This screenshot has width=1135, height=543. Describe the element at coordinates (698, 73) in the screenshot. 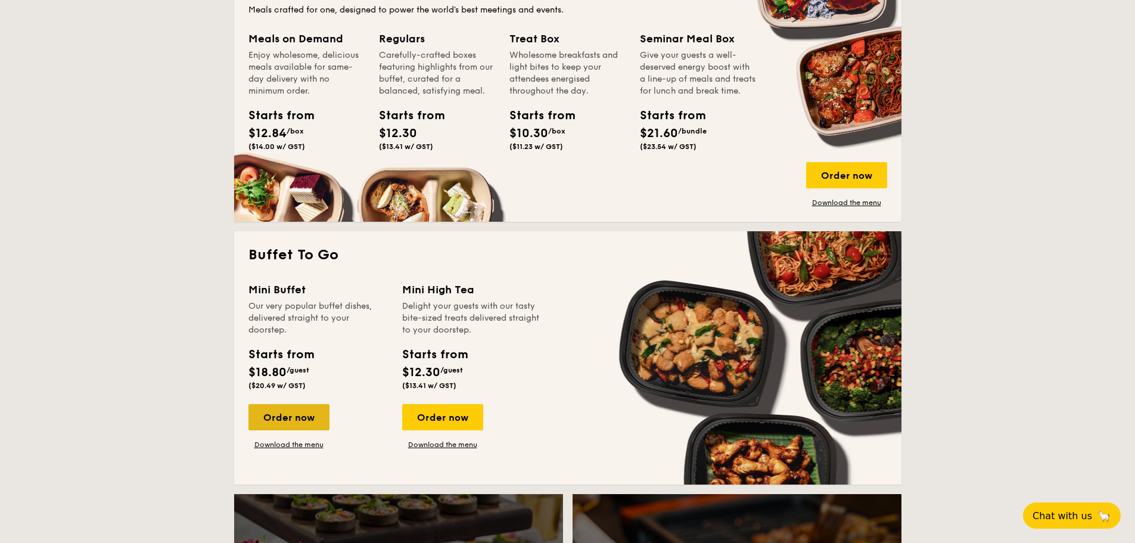

I see `div: Give your guests a well-deserved energy boost with a line-up of meals and treats for lunch and br...` at that location.